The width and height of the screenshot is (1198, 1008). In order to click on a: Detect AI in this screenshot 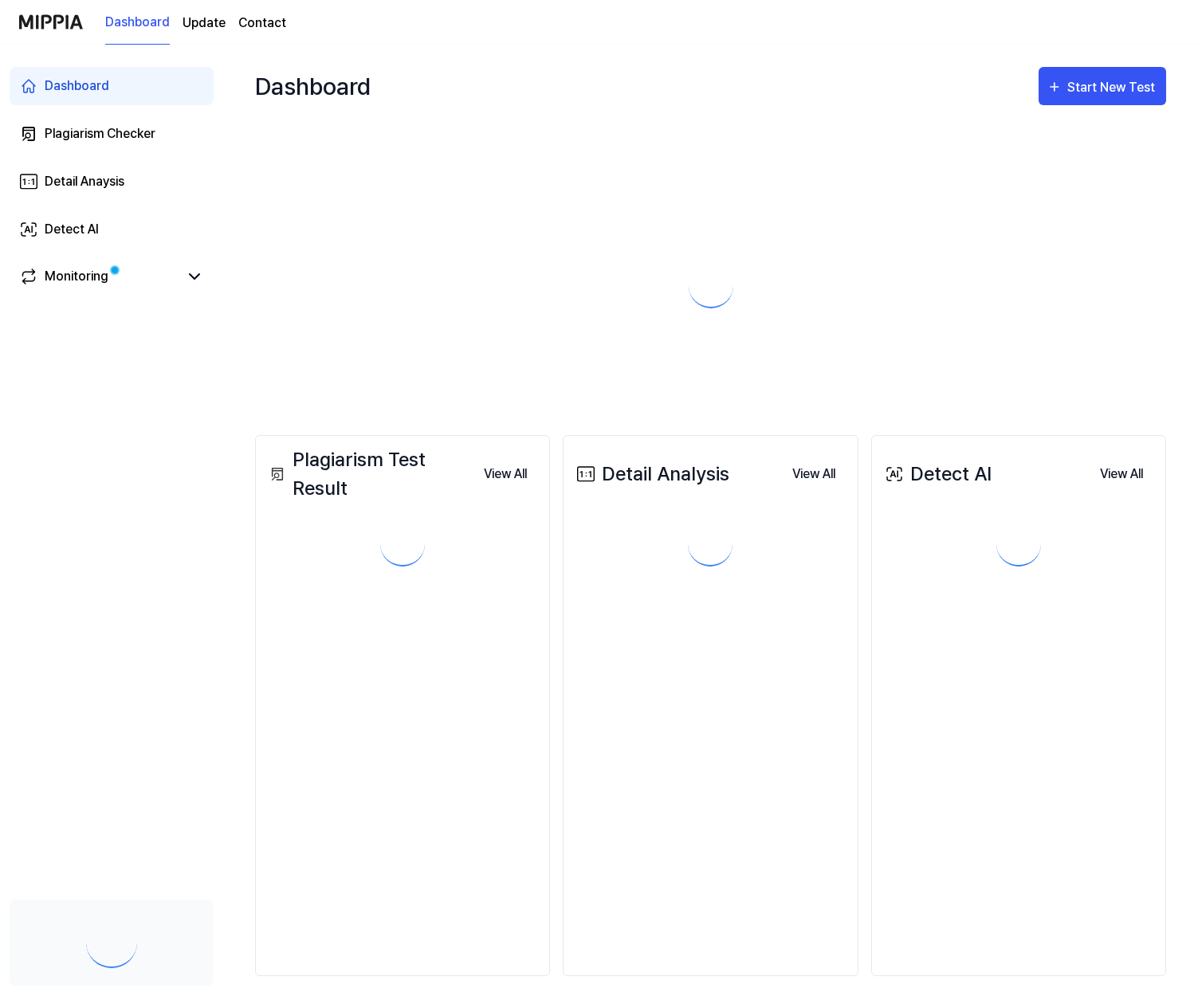, I will do `click(111, 229)`.